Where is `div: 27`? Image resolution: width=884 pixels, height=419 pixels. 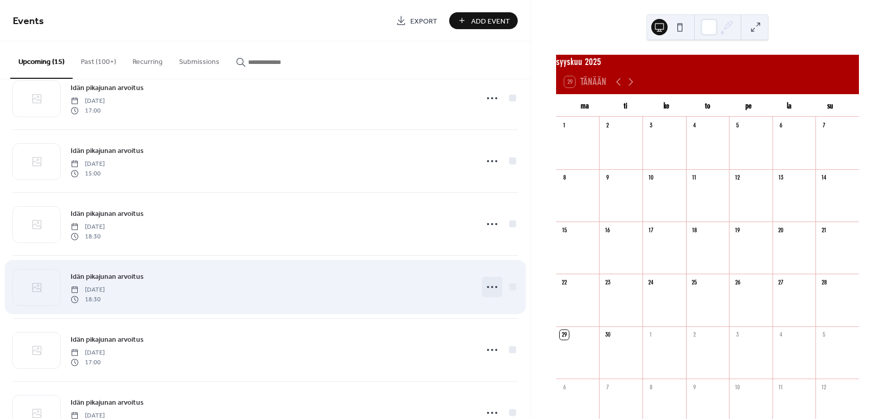
div: 27 is located at coordinates (780, 282).